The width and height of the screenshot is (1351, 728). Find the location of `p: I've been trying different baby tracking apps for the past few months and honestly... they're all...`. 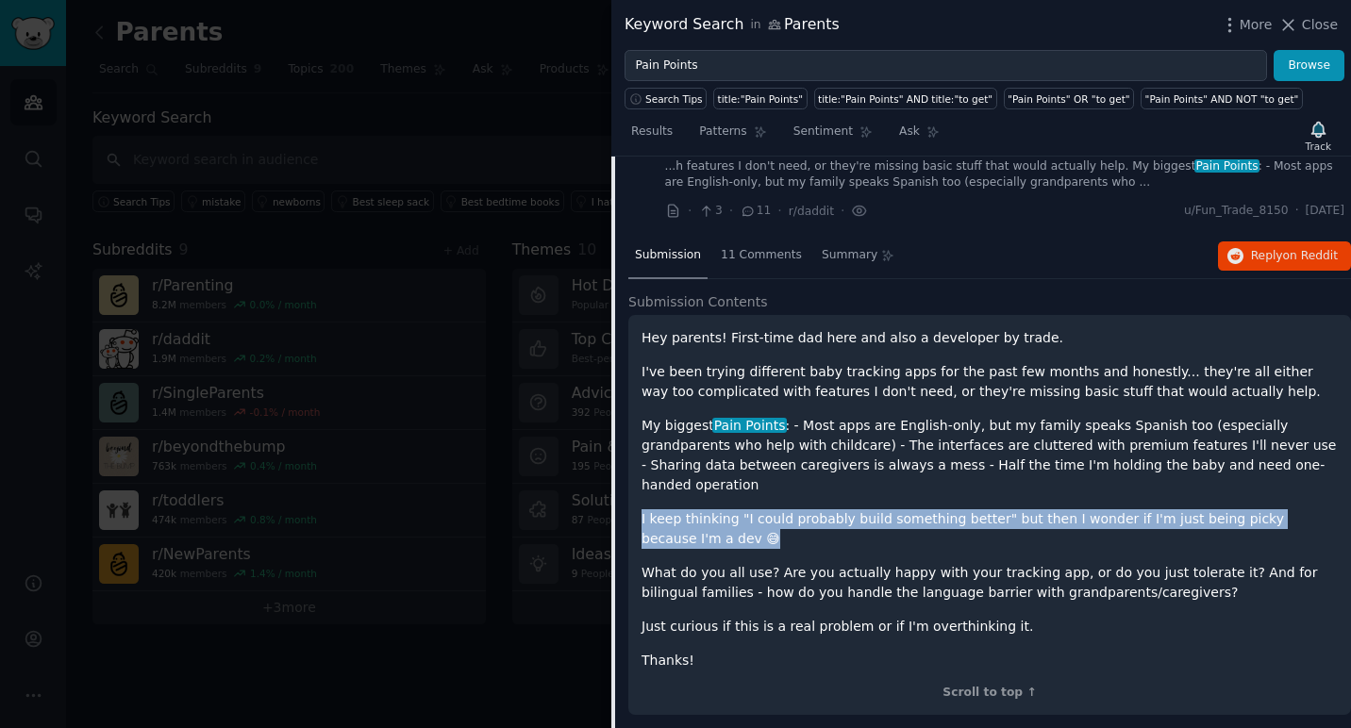

p: I've been trying different baby tracking apps for the past few months and honestly... they're all... is located at coordinates (989, 382).